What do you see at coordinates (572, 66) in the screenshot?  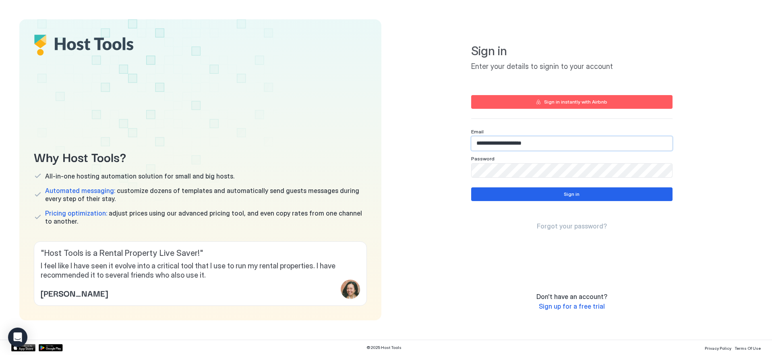 I see `span: Enter your details to signin to your account` at bounding box center [572, 66].